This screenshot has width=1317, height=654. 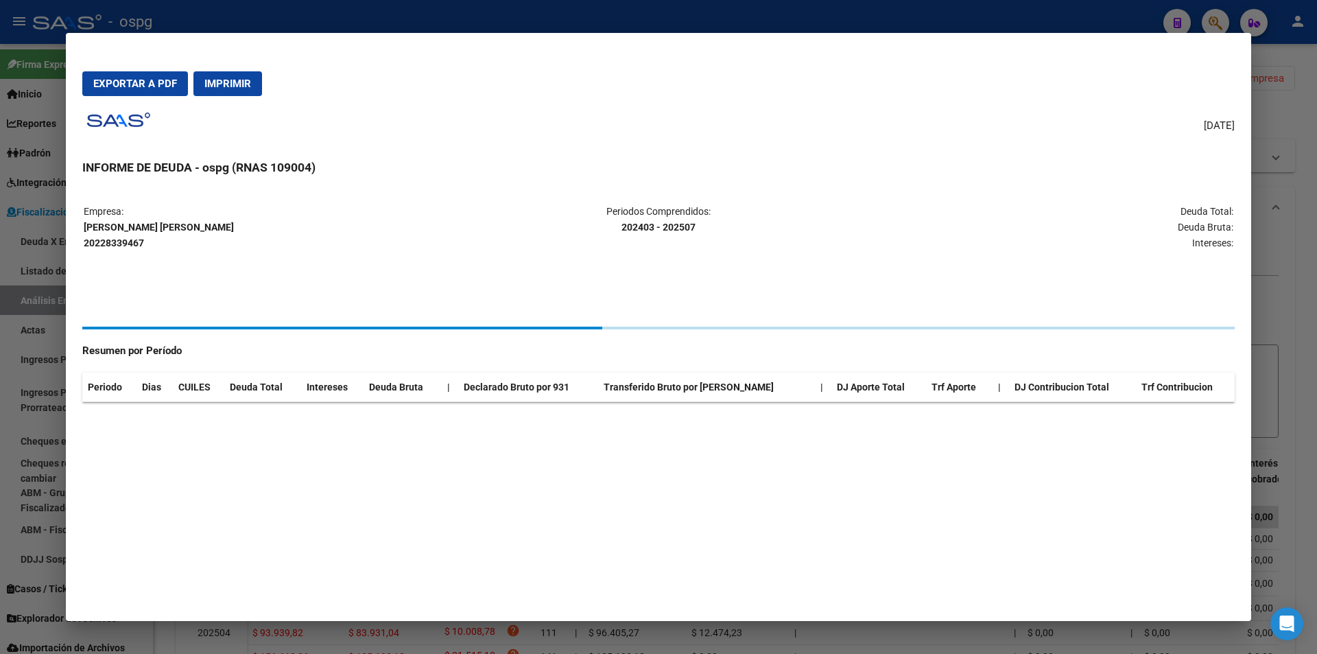 What do you see at coordinates (658, 220) in the screenshot?
I see `p: Periodos Comprendidos:` at bounding box center [658, 220].